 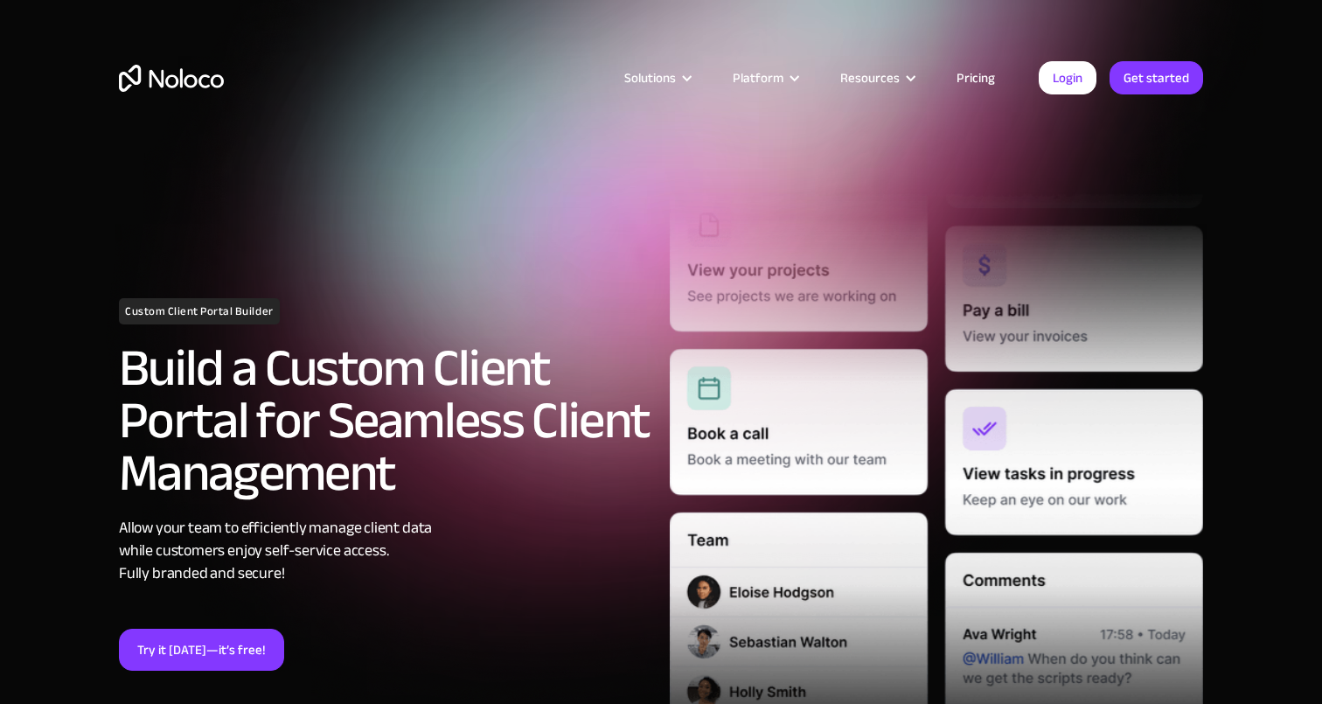 What do you see at coordinates (171, 78) in the screenshot?
I see `a: home` at bounding box center [171, 78].